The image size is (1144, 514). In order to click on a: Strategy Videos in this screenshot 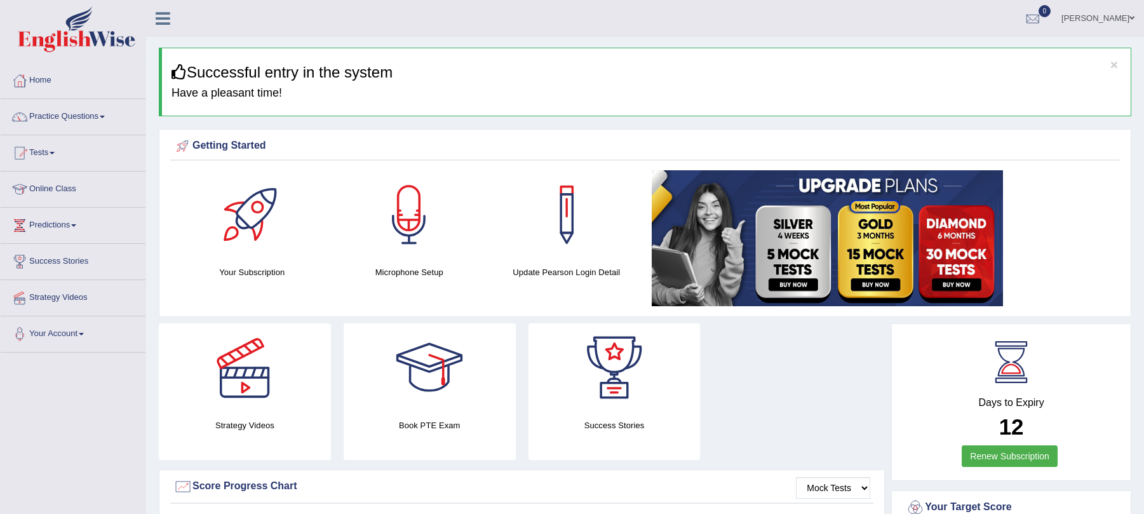, I will do `click(73, 296)`.